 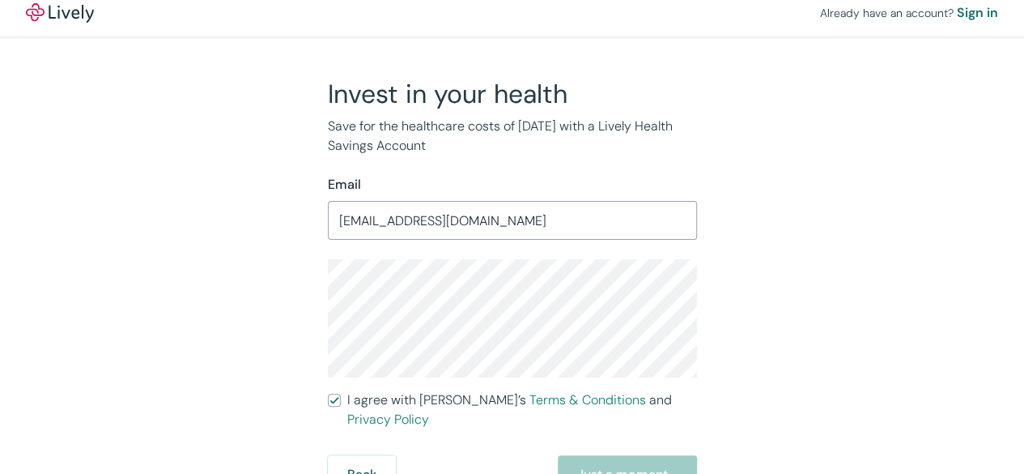 I want to click on div: Already have an account?, so click(x=909, y=13).